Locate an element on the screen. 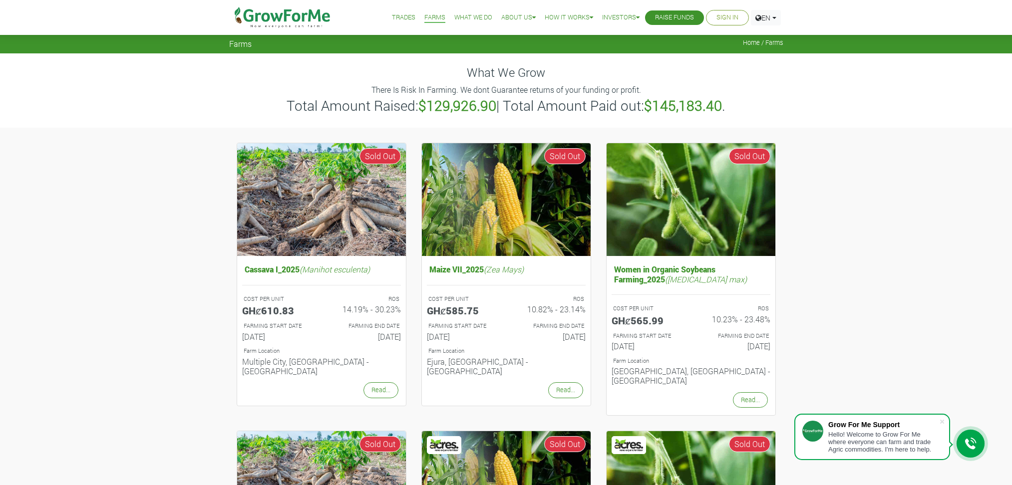 The height and width of the screenshot is (485, 1012). h6: 10.23% - 23.48% is located at coordinates (735, 319).